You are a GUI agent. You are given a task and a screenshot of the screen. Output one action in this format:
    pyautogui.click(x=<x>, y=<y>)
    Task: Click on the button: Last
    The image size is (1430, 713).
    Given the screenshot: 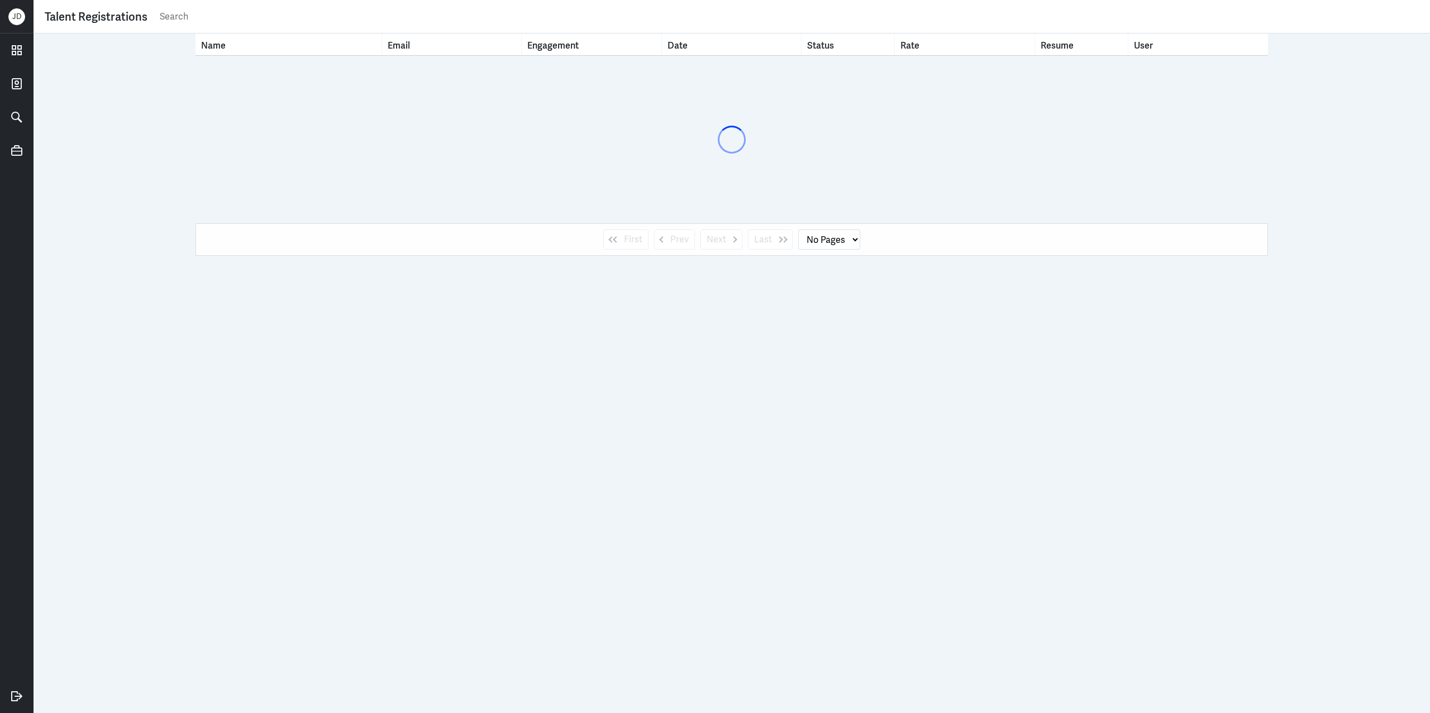 What is the action you would take?
    pyautogui.click(x=770, y=240)
    